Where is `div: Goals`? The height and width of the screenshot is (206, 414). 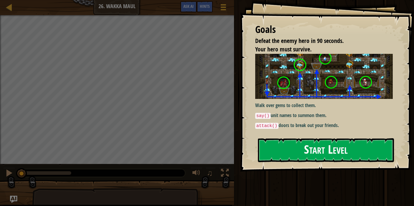 div: Goals is located at coordinates (324, 30).